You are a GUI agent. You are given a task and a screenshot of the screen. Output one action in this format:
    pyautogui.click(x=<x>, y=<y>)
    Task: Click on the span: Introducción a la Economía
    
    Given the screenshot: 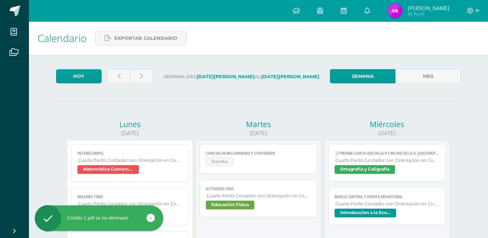 What is the action you would take?
    pyautogui.click(x=365, y=213)
    